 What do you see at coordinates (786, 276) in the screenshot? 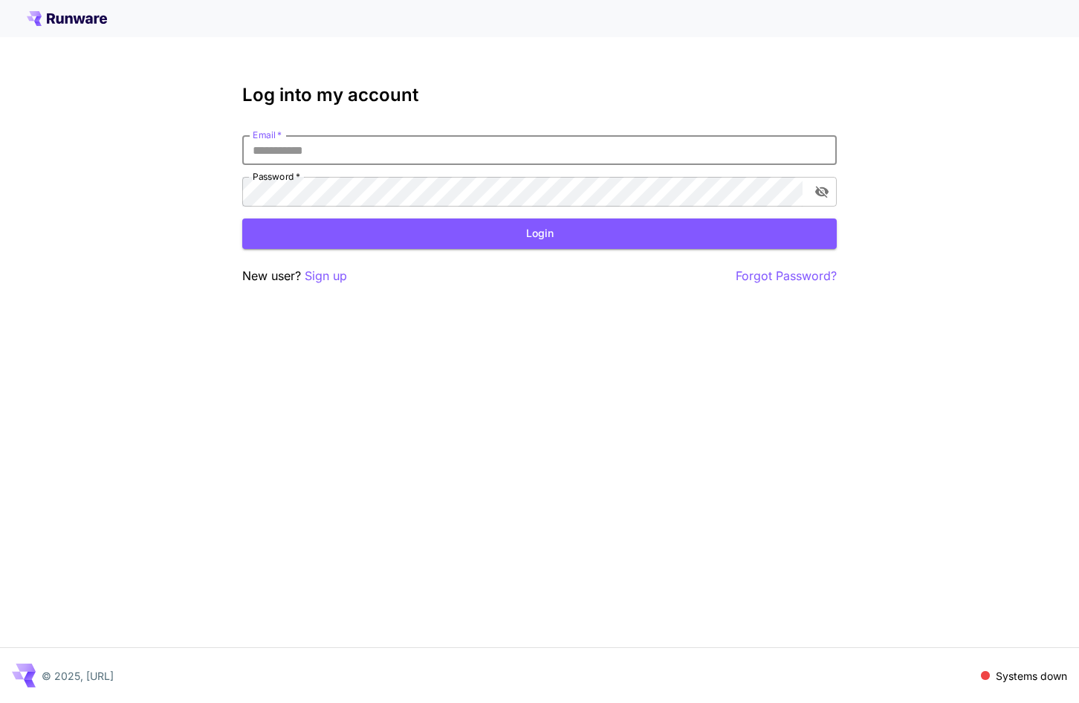
I see `button: Forgot Password?` at bounding box center [786, 276].